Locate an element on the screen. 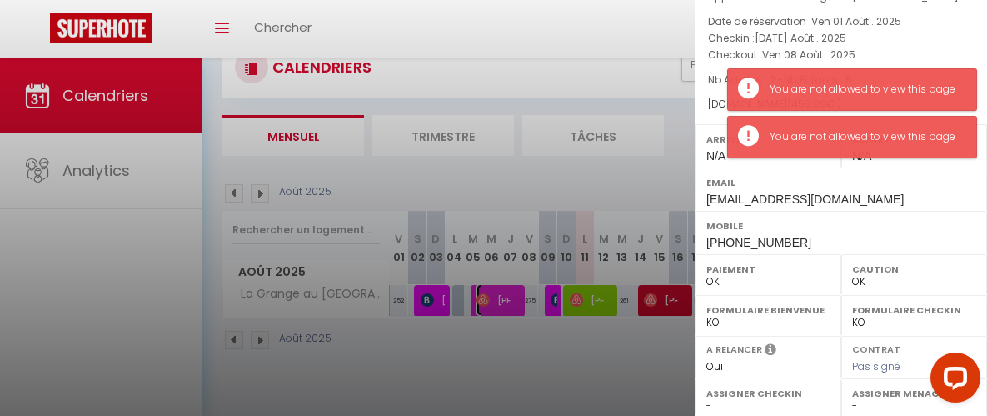 This screenshot has height=416, width=987. p: Checkout : is located at coordinates (841, 55).